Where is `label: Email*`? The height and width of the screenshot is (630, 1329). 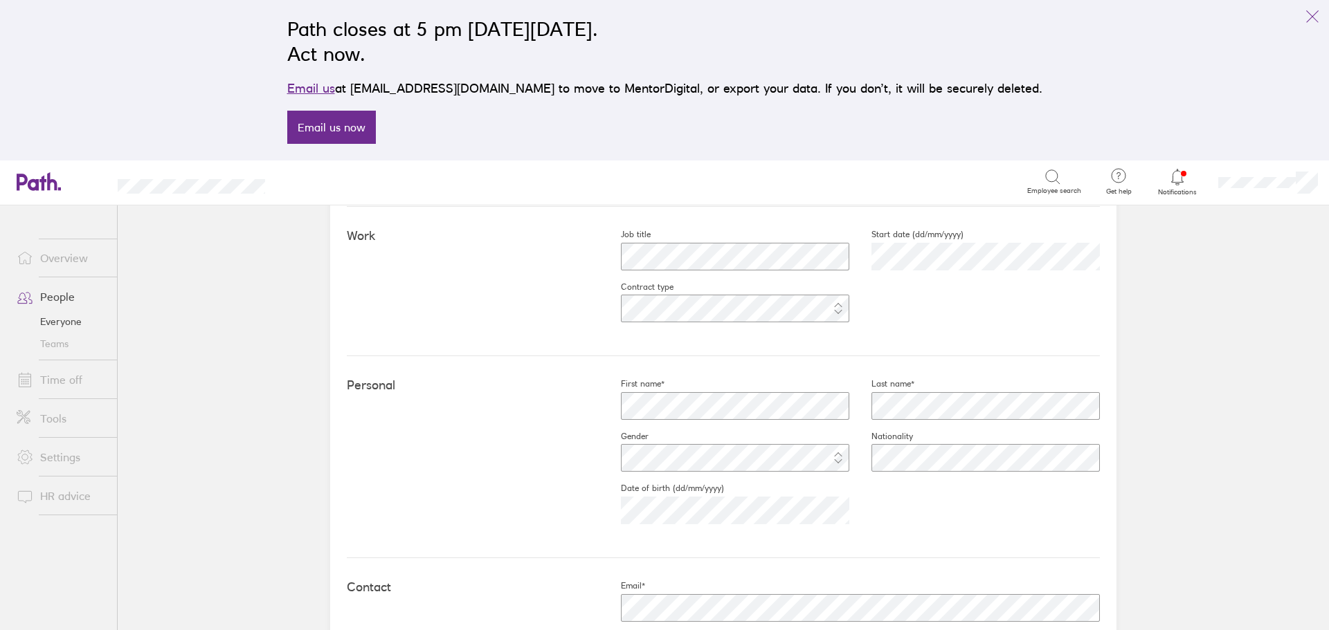 label: Email* is located at coordinates (621, 586).